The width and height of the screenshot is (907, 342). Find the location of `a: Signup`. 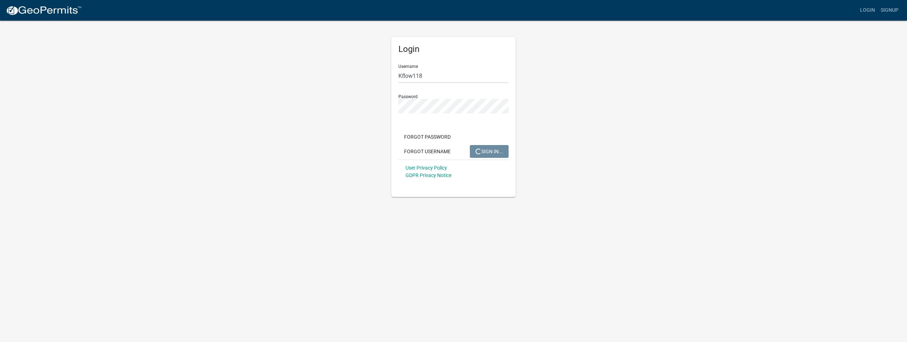

a: Signup is located at coordinates (890, 10).